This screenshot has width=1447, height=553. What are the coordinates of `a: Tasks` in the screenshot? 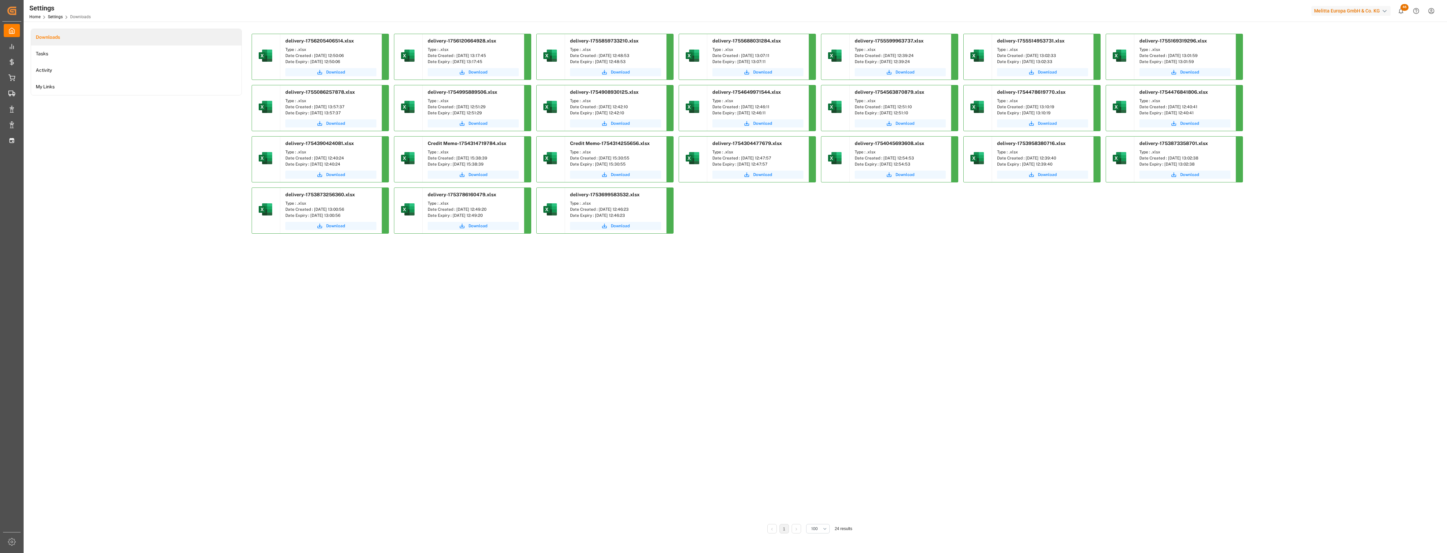 It's located at (136, 54).